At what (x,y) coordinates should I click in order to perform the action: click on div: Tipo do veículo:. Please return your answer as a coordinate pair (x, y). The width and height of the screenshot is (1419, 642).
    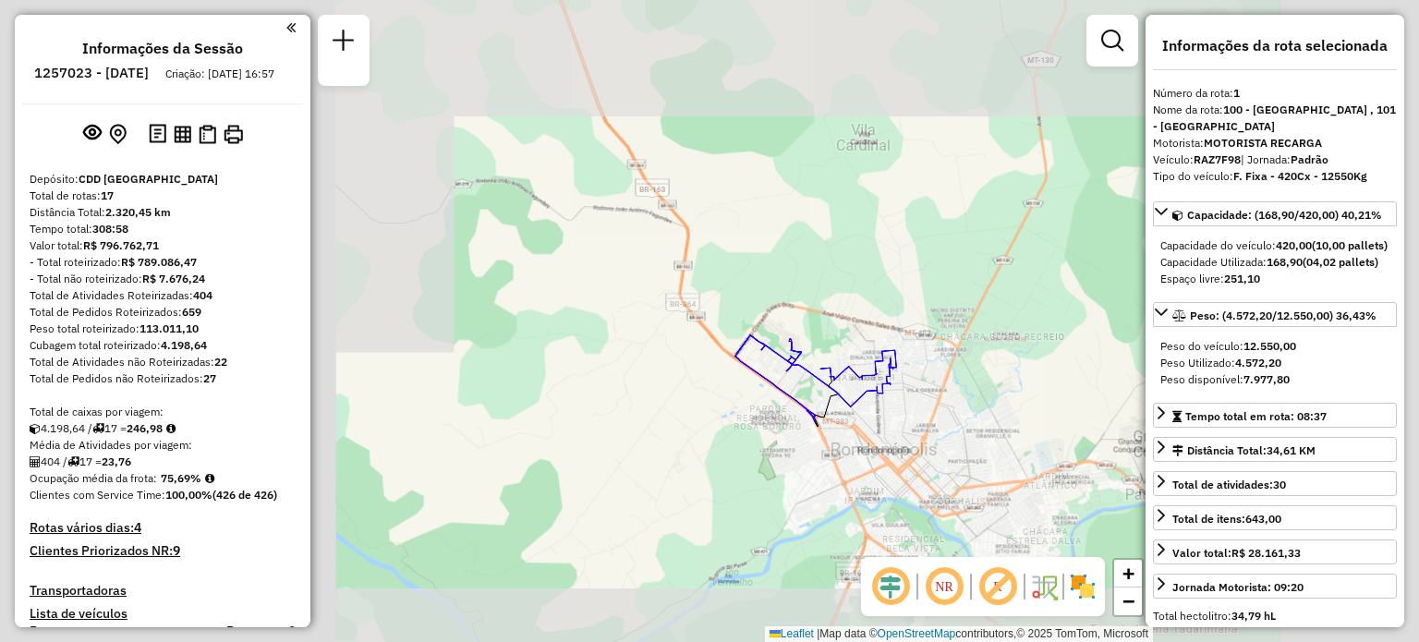
    Looking at the image, I should click on (1275, 176).